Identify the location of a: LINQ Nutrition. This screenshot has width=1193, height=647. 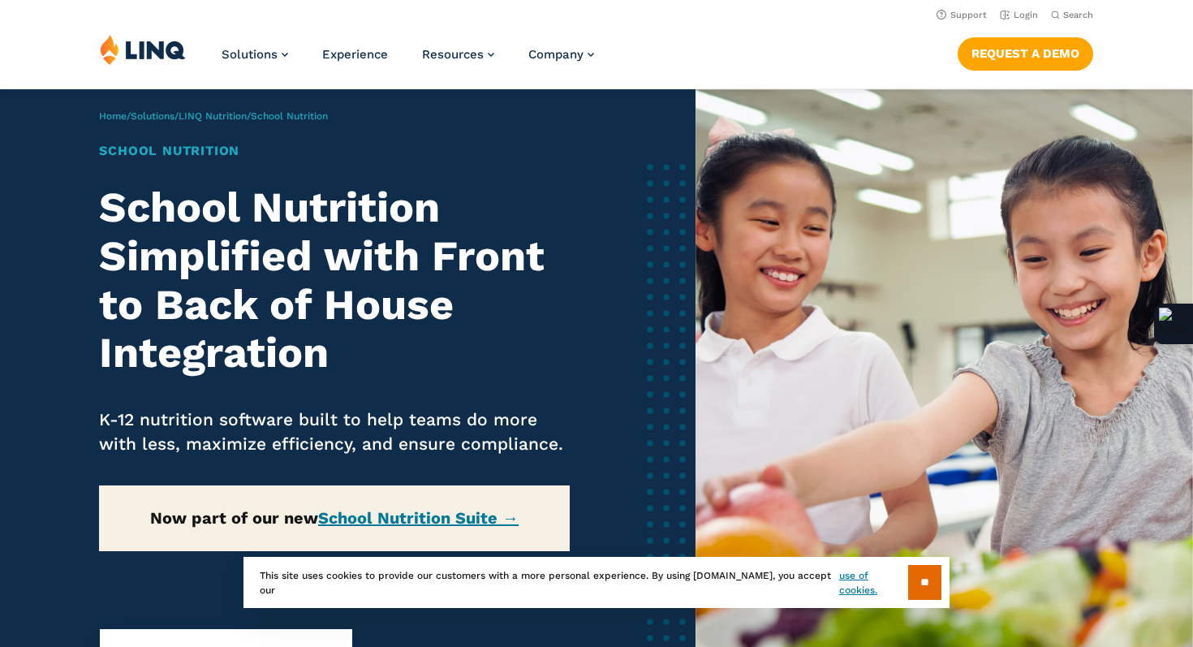
(213, 116).